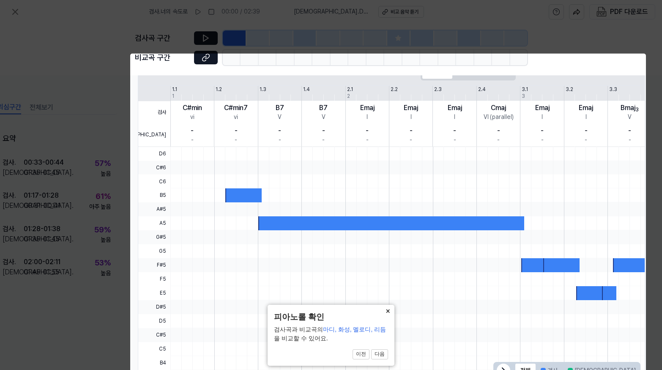 Image resolution: width=662 pixels, height=370 pixels. What do you see at coordinates (219, 89) in the screenshot?
I see `div: 1.2` at bounding box center [219, 89].